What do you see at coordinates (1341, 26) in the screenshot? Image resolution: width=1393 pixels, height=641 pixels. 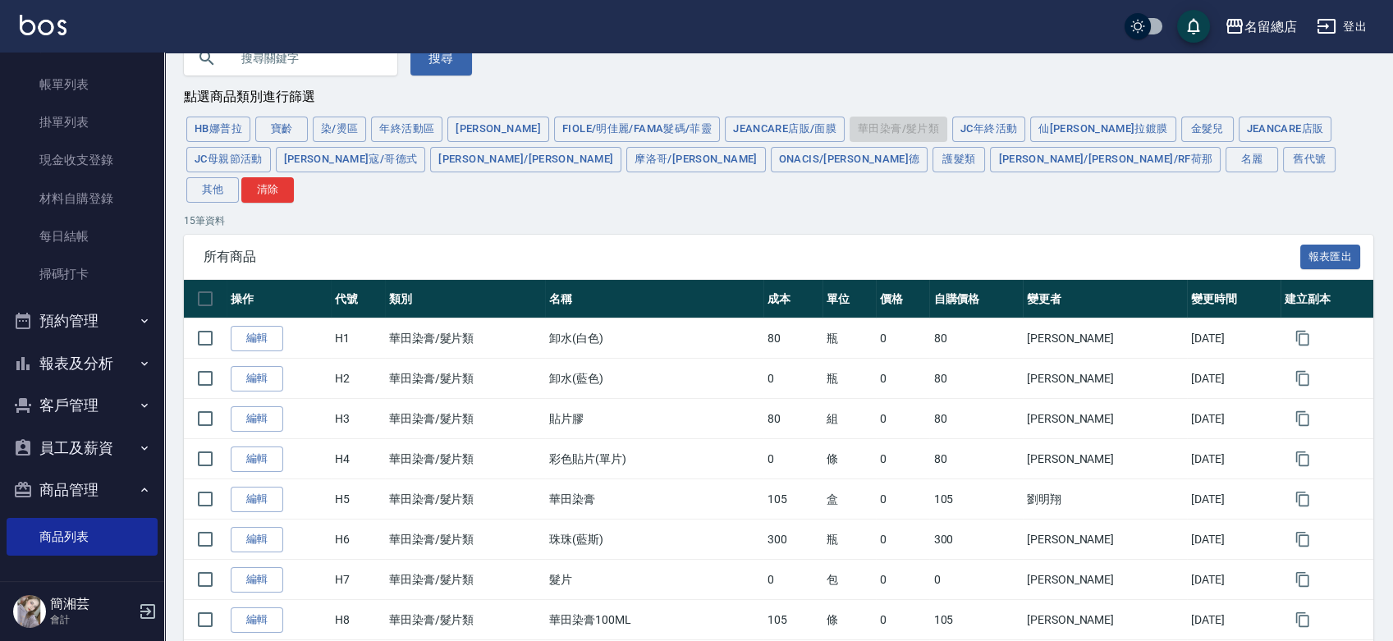 I see `button: 登出` at bounding box center [1341, 26].